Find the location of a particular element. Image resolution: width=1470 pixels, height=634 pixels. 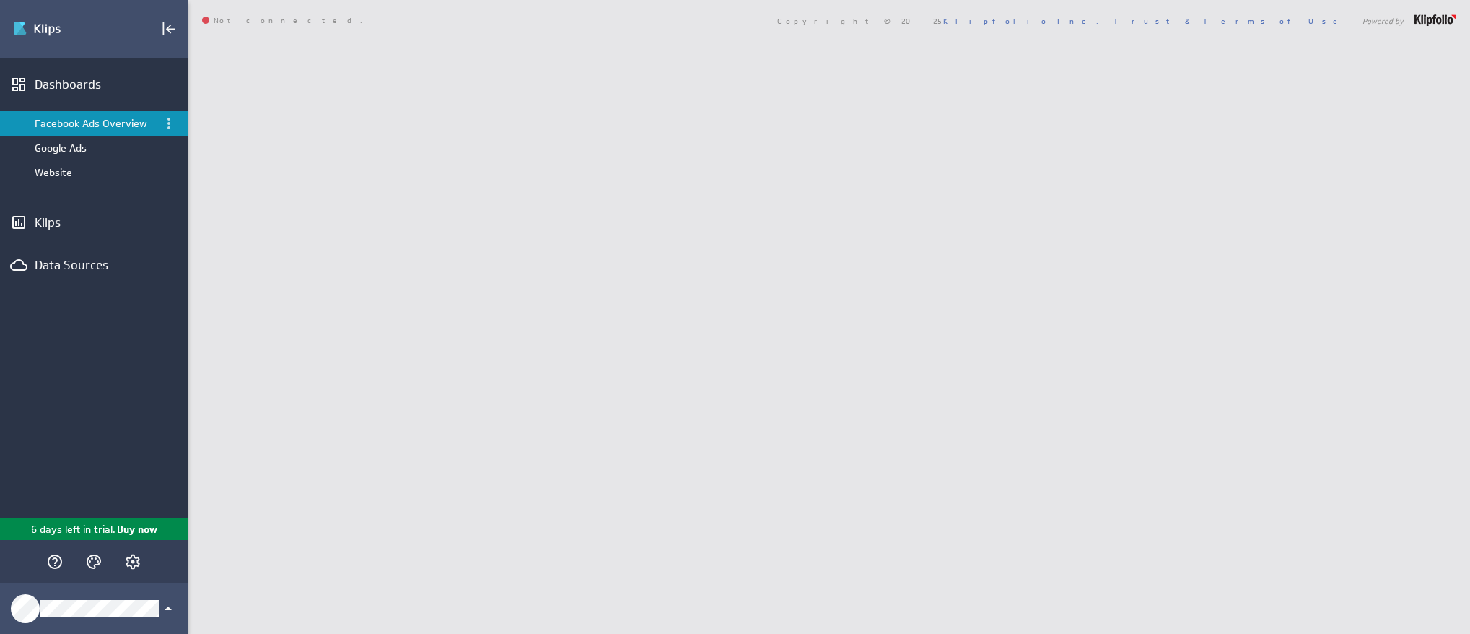

div: Themes is located at coordinates (94, 561).